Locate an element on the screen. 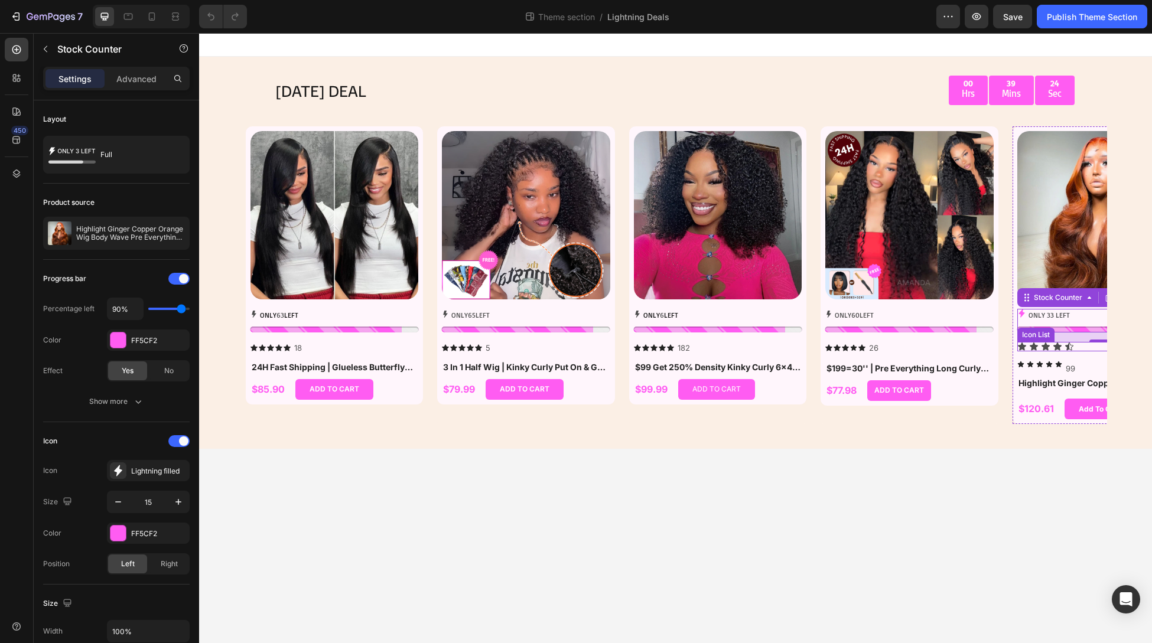  p: Hrs is located at coordinates (769, 60).